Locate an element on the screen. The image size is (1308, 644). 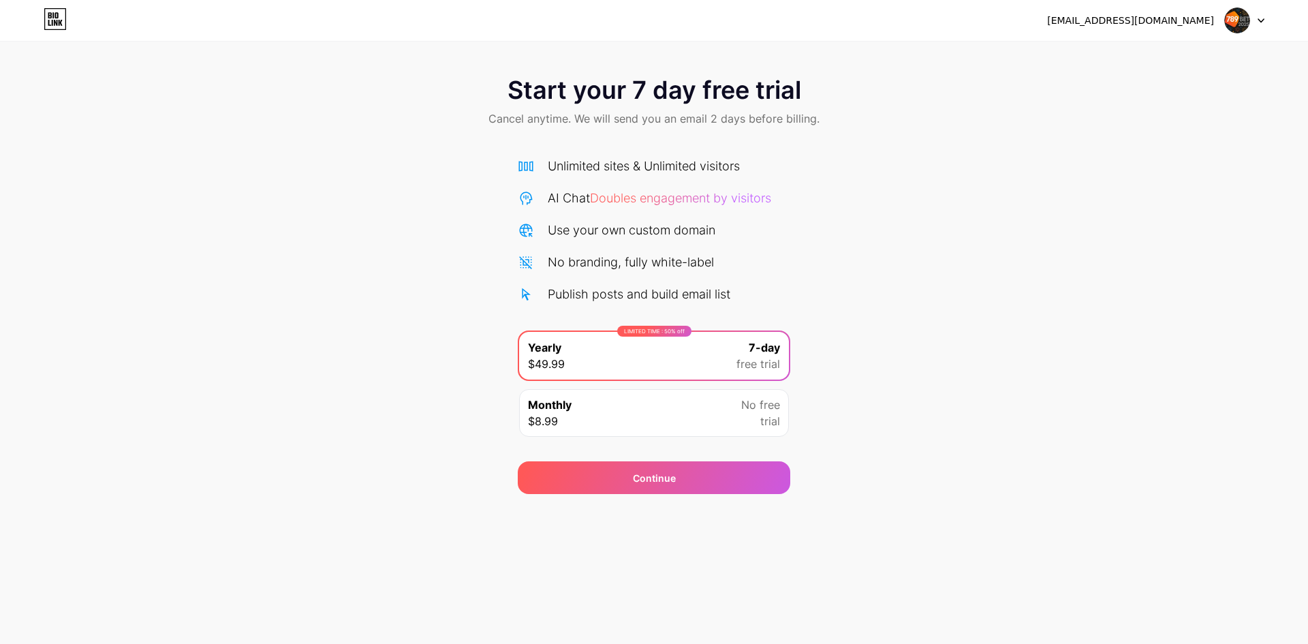
div: Unlimited sites & Unlimited visitors is located at coordinates (644, 166).